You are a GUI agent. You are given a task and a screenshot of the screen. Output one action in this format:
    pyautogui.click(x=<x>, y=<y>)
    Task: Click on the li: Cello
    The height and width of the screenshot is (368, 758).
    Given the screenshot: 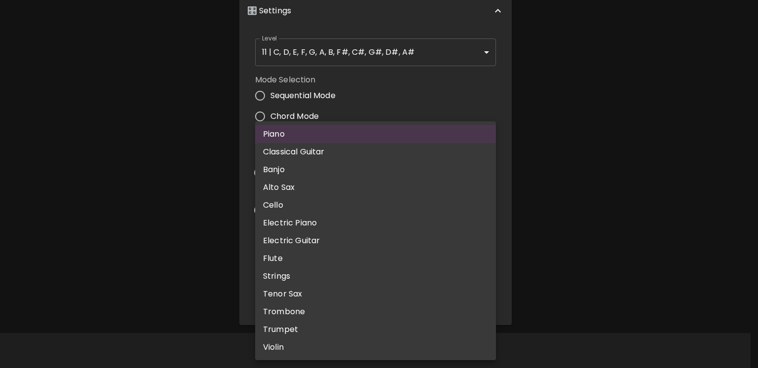 What is the action you would take?
    pyautogui.click(x=375, y=205)
    